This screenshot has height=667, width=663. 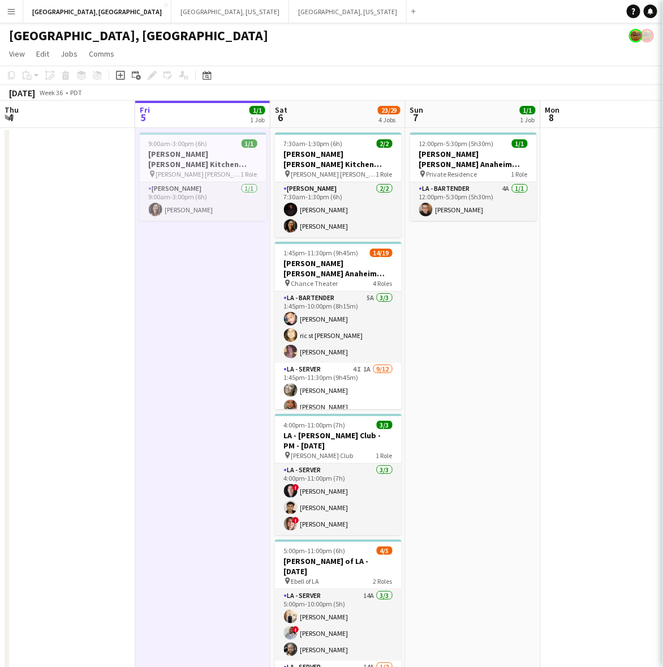 I want to click on span: 4, so click(x=11, y=117).